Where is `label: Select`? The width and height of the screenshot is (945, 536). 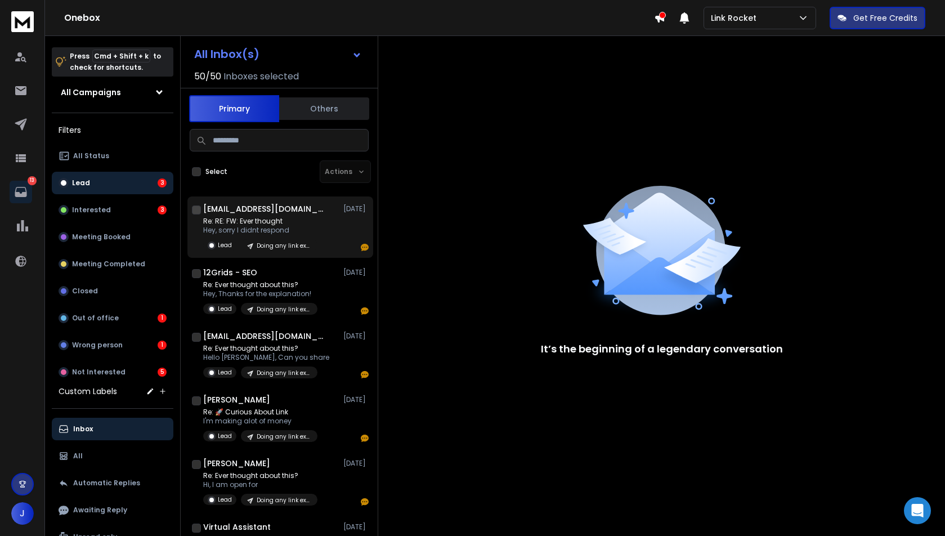 label: Select is located at coordinates (216, 172).